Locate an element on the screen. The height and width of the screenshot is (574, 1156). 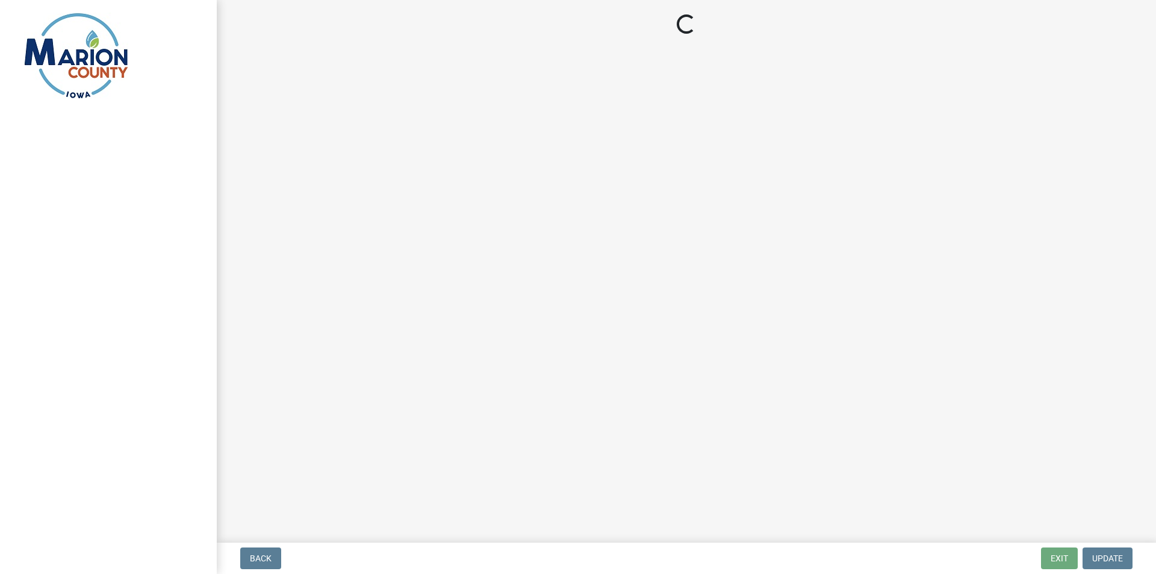
button: Back is located at coordinates (261, 558).